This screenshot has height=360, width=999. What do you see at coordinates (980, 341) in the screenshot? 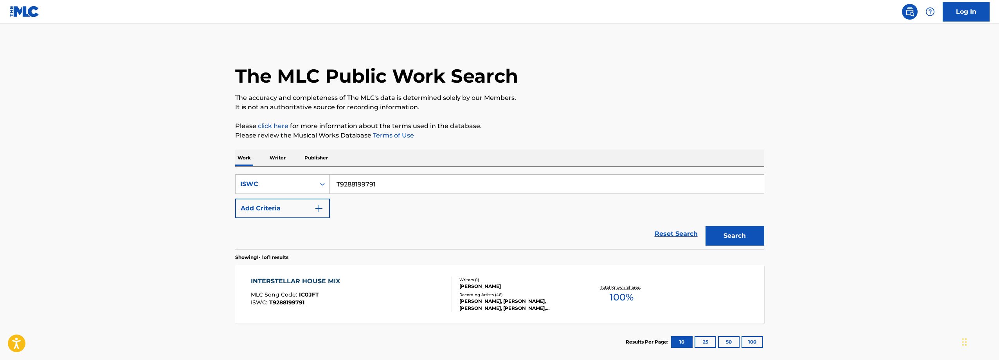
I see `div: Chat Widget` at bounding box center [980, 341].